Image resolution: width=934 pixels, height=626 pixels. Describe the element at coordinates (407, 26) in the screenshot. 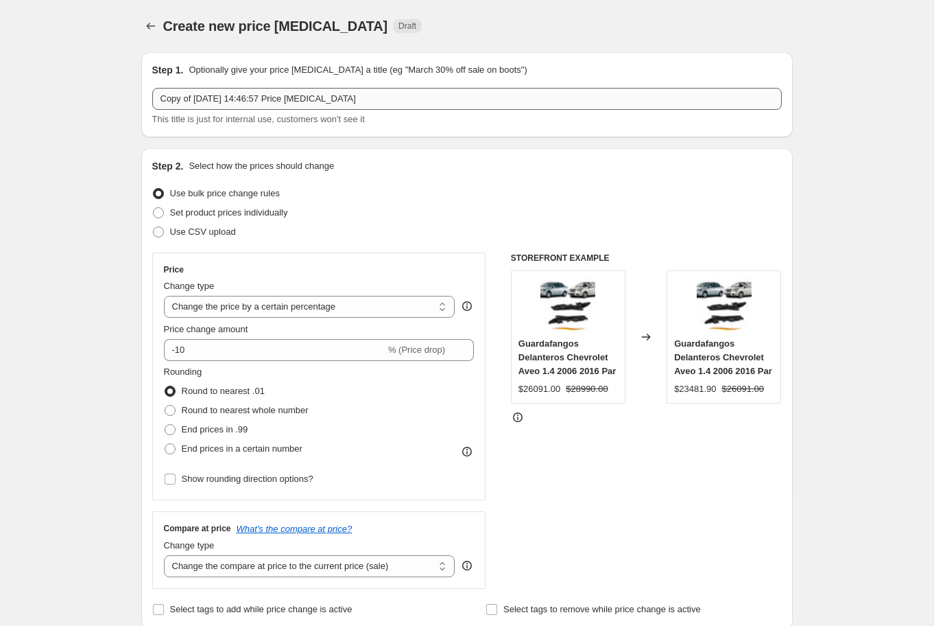

I see `span: Draft` at that location.